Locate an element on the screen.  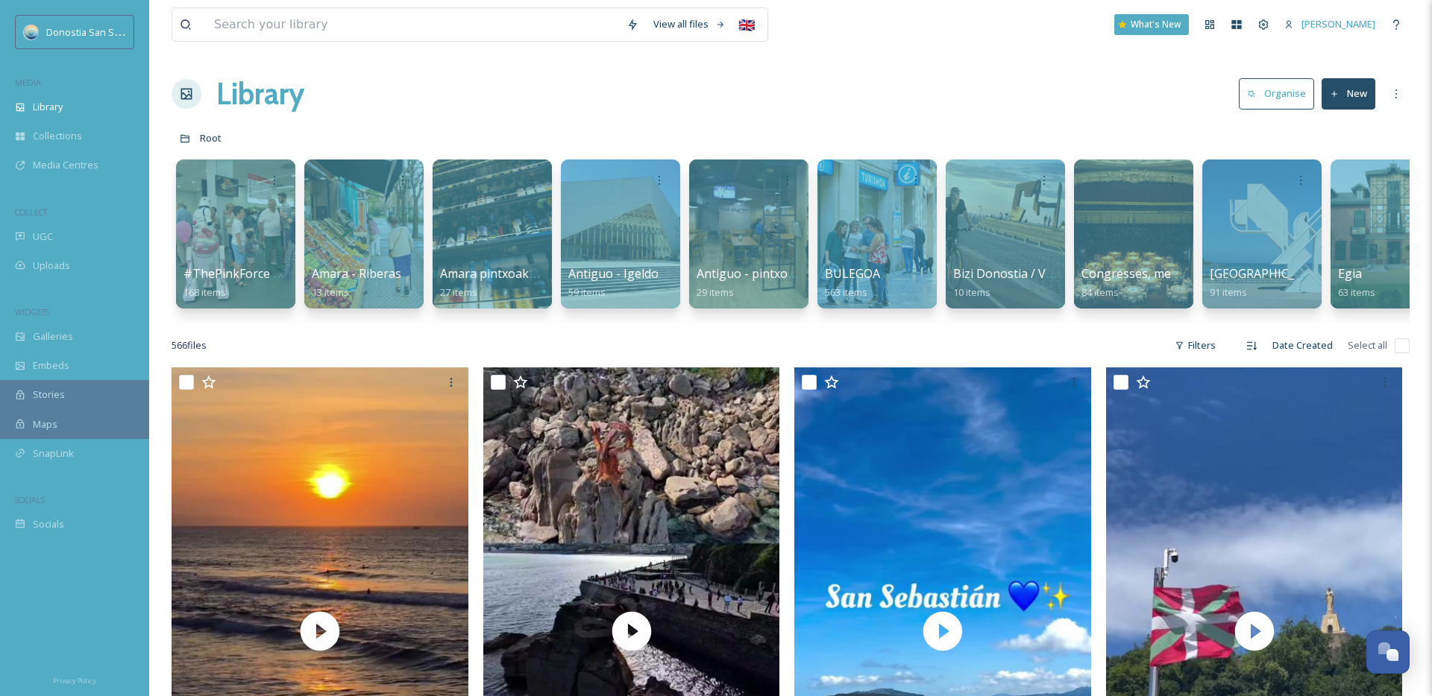
button: Organise is located at coordinates (1276, 93).